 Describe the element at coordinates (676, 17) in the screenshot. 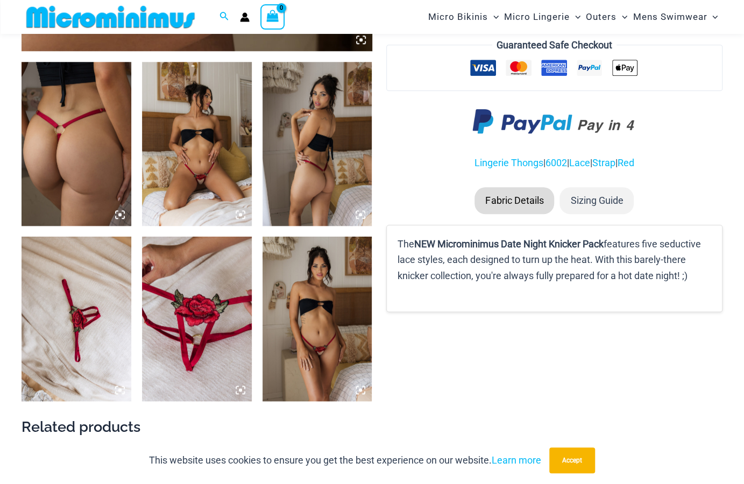

I see `a: Mens SwimwearMenu ToggleMenu Toggle` at that location.